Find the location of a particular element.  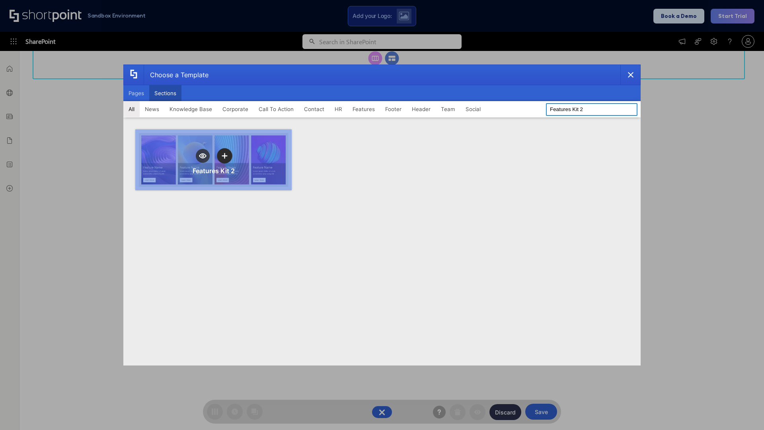

button: Header is located at coordinates (421, 109).